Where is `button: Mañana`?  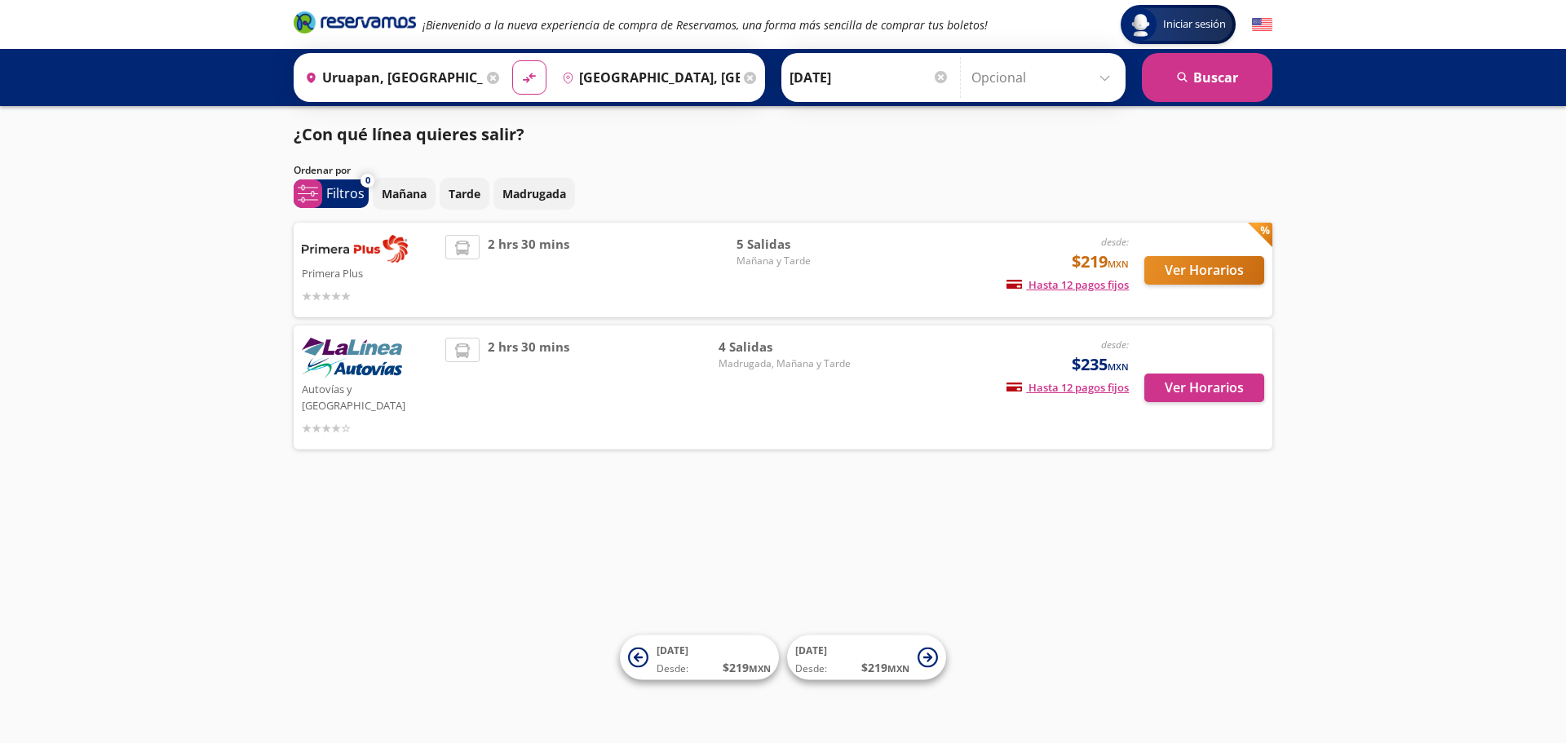
button: Mañana is located at coordinates (404, 193).